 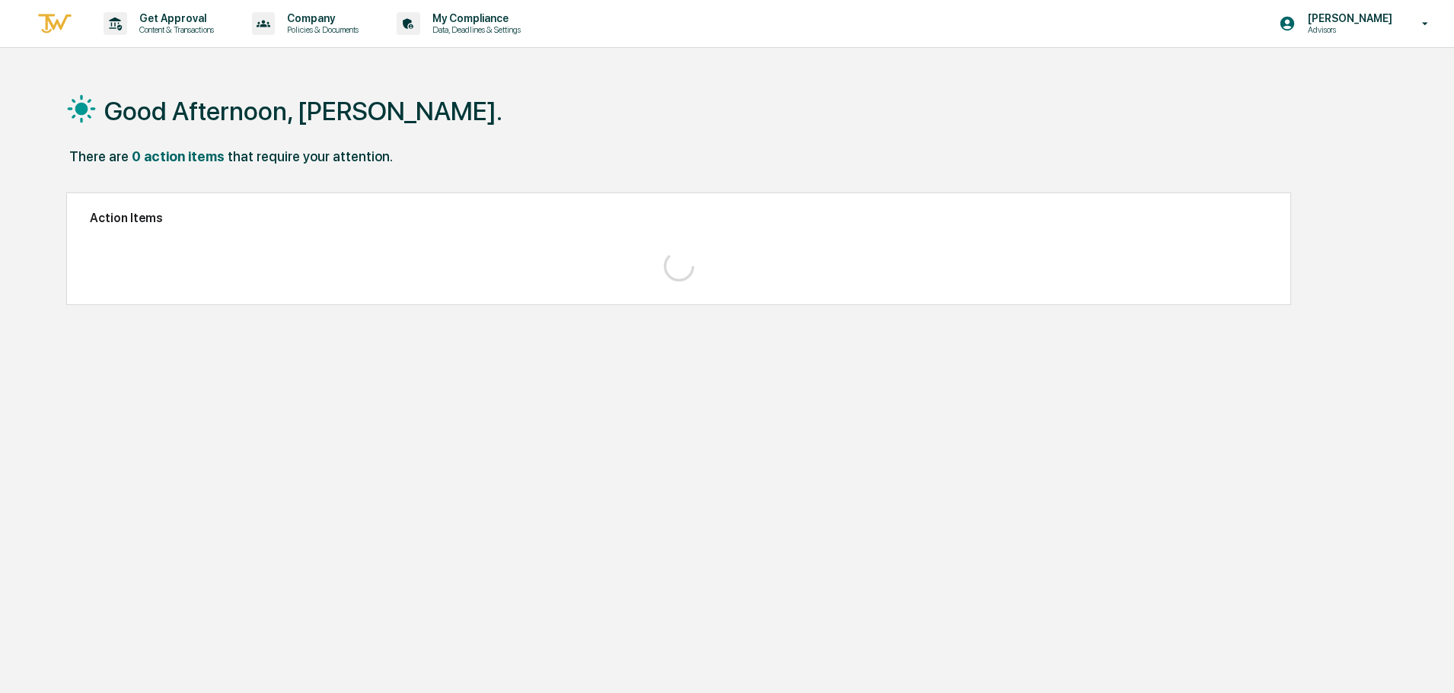 I want to click on p: Data, Deadlines & Settings, so click(x=474, y=30).